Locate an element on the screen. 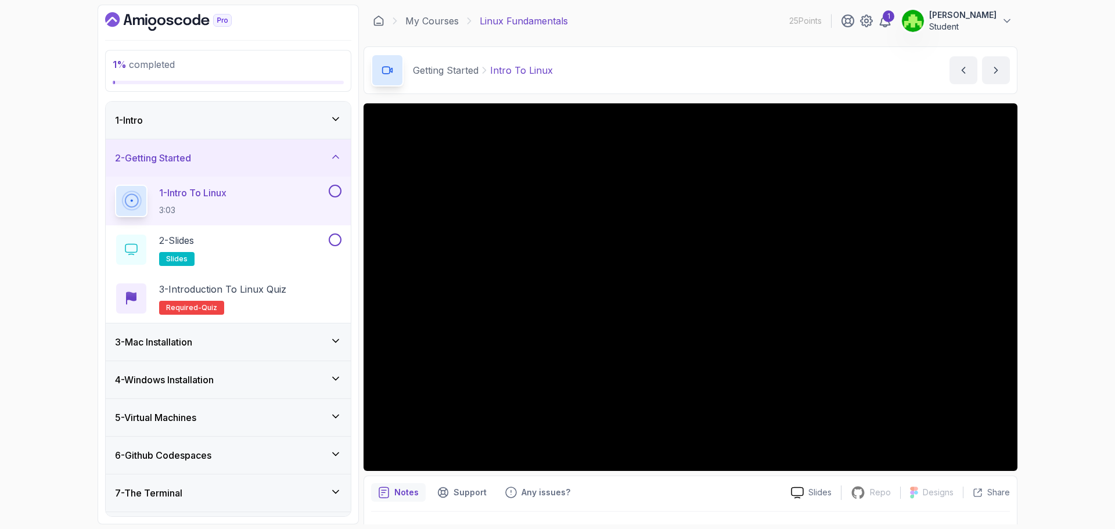 The width and height of the screenshot is (1115, 529). span: completed is located at coordinates (143, 64).